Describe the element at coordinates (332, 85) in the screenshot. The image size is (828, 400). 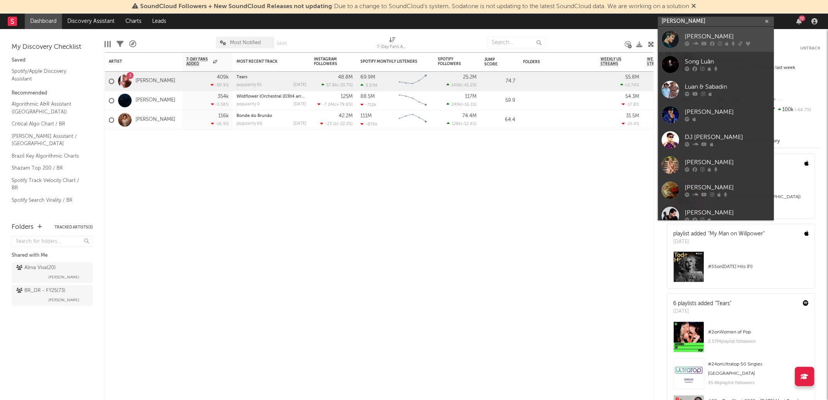
I see `span: 57.8k` at that location.